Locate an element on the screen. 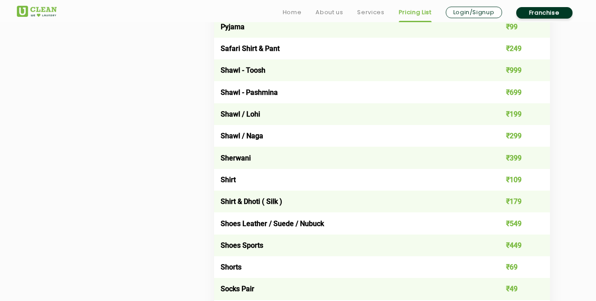 The image size is (596, 301). a: Services is located at coordinates (371, 12).